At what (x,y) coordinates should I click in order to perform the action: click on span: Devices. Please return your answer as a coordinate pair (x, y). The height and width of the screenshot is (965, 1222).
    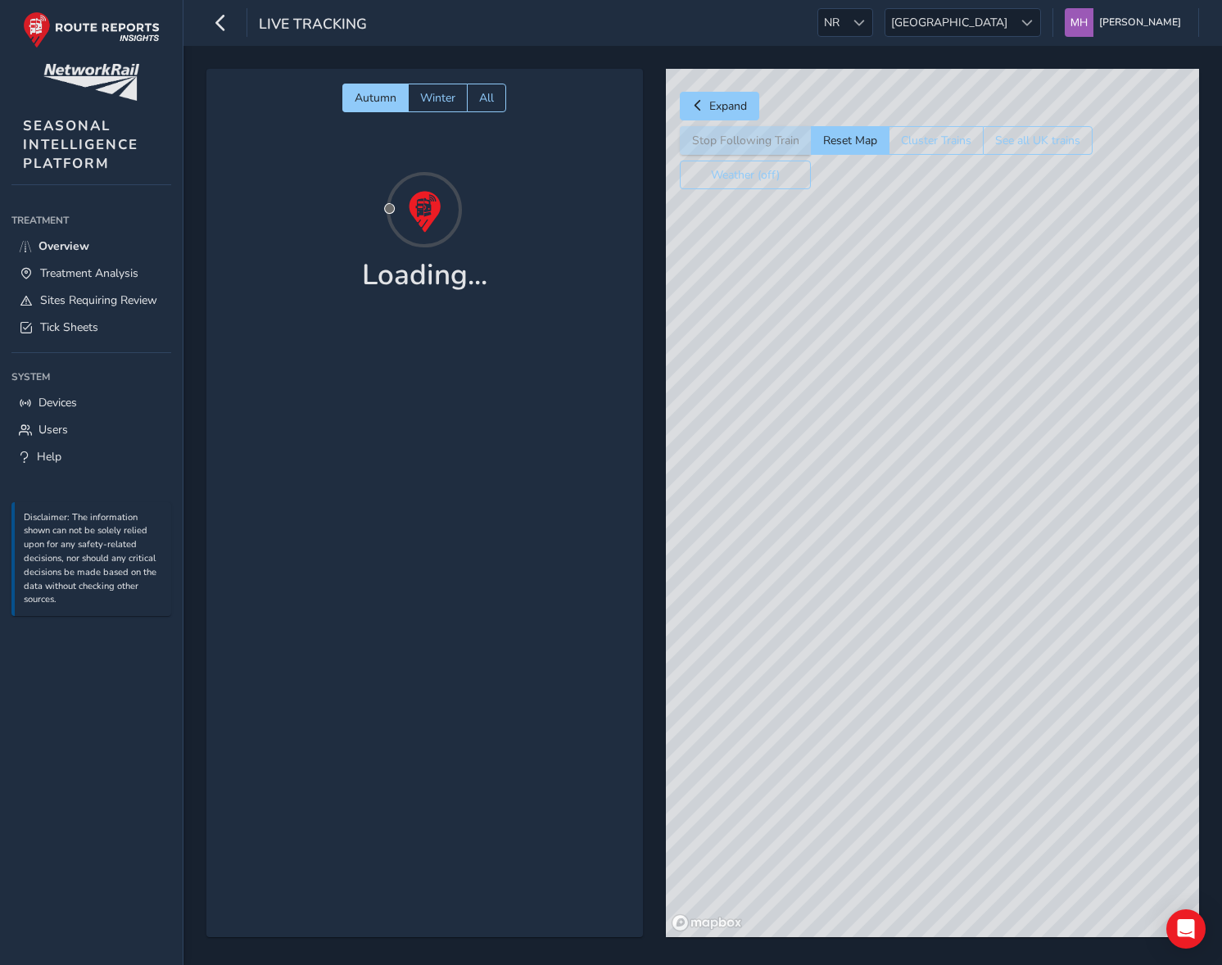
    Looking at the image, I should click on (57, 402).